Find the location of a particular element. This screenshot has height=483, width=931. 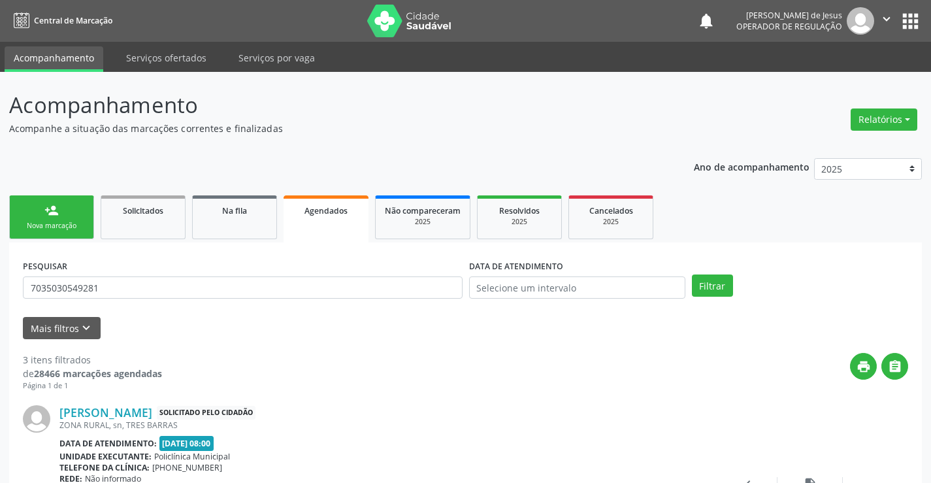

button: Mais filtroskeyboard_arrow_down is located at coordinates (61, 328).